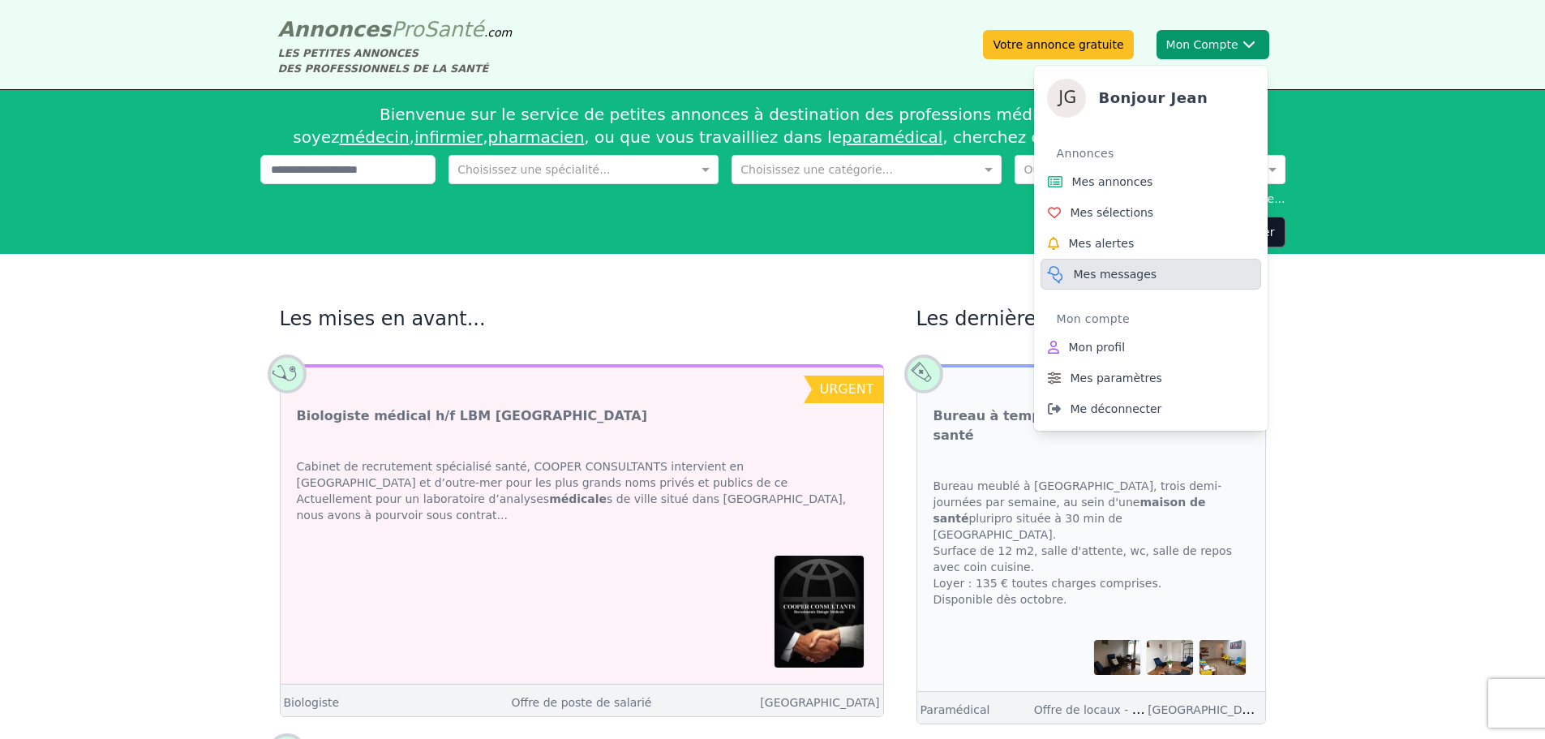 This screenshot has width=1545, height=739. I want to click on a: Mes paramètres, so click(1151, 378).